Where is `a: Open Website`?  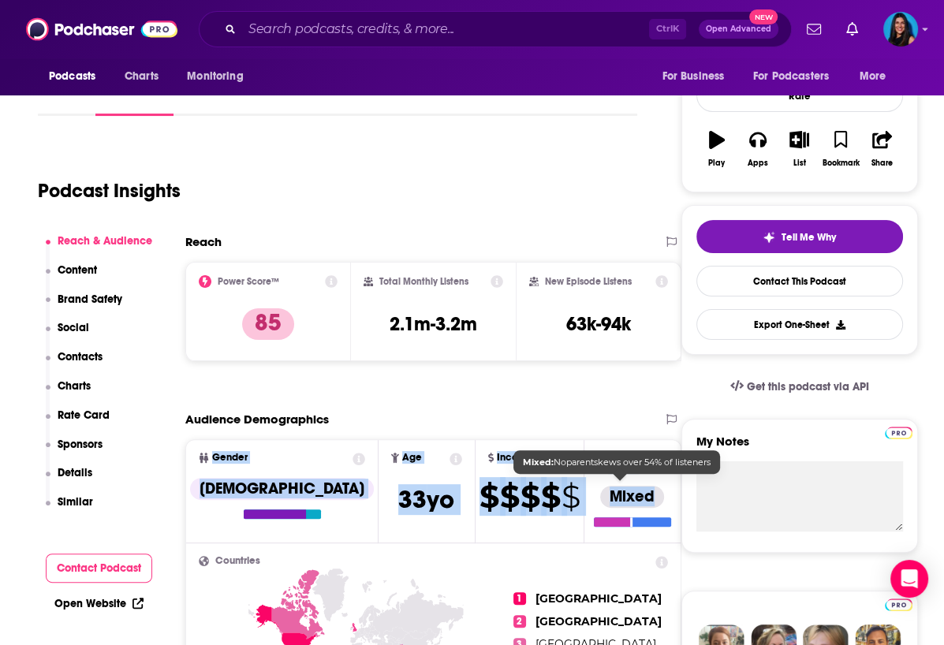
a: Open Website is located at coordinates (99, 603).